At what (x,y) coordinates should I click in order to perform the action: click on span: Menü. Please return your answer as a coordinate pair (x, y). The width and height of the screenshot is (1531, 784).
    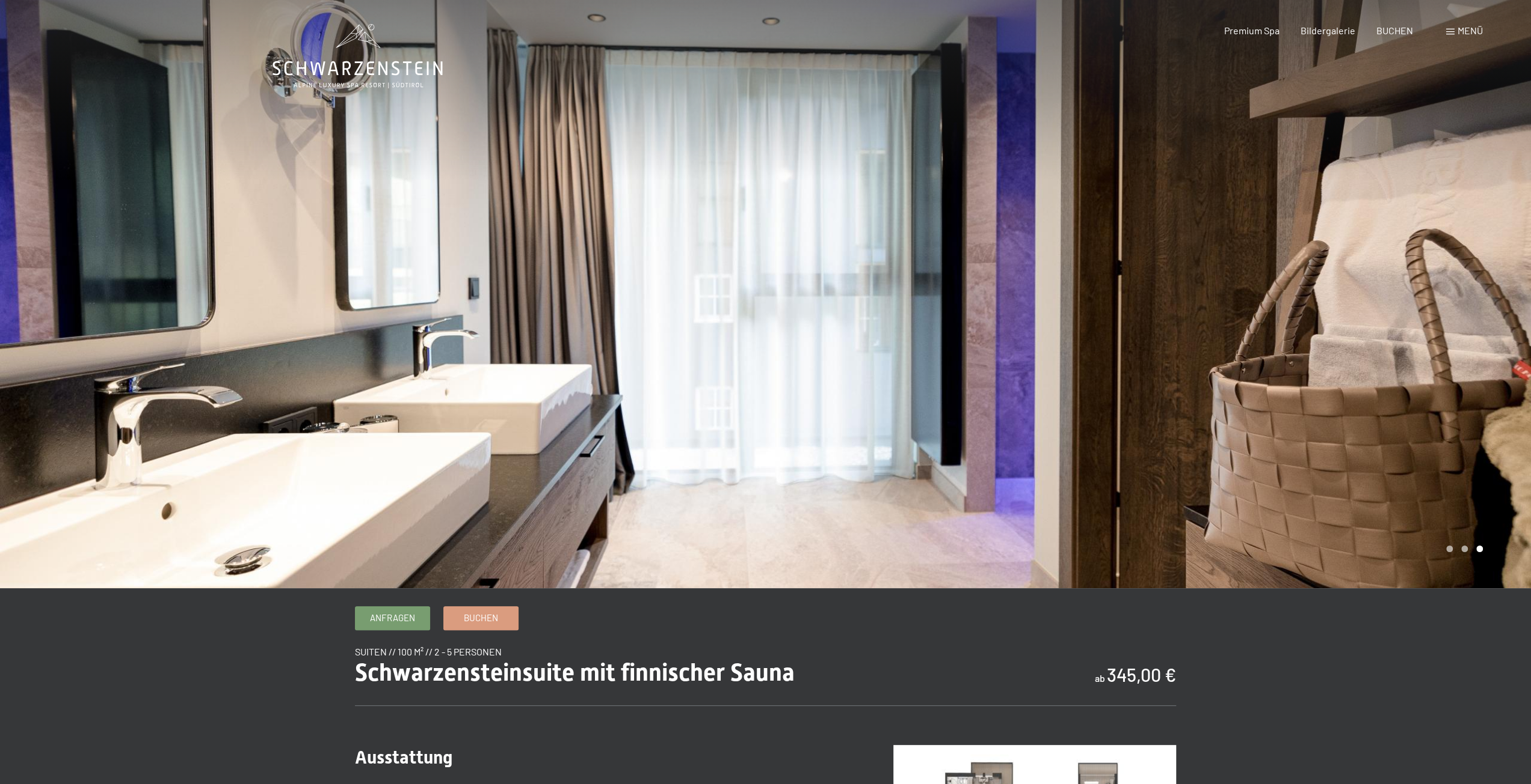
    Looking at the image, I should click on (1470, 30).